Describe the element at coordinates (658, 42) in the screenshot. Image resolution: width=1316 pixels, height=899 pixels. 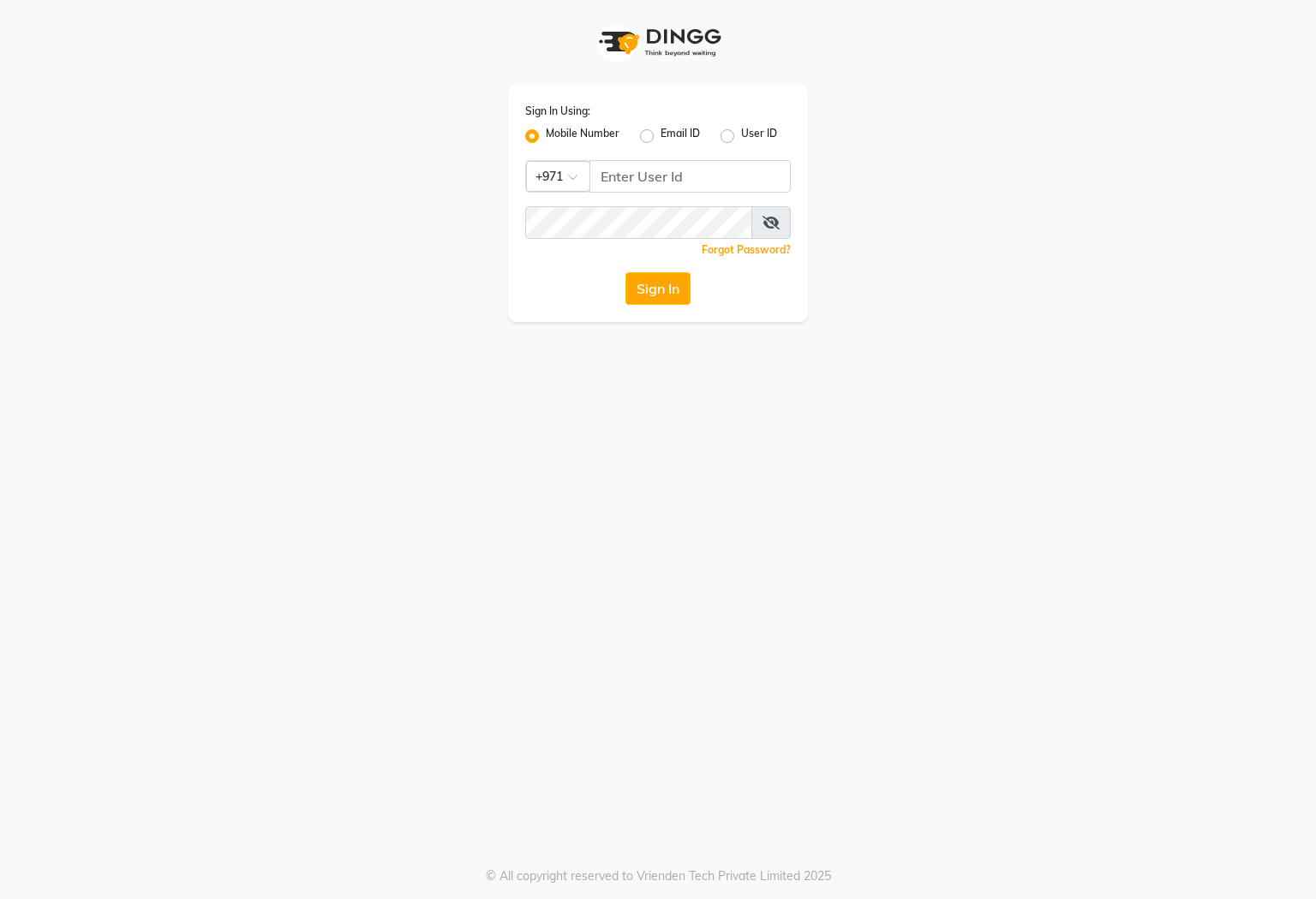
I see `img: logo1.svg` at that location.